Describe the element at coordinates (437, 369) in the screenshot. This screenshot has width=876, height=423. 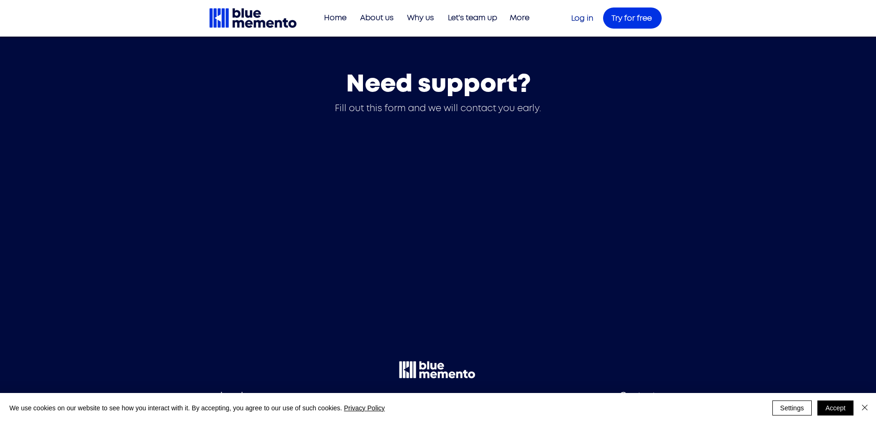
I see `img: Blue Memento white logo` at that location.